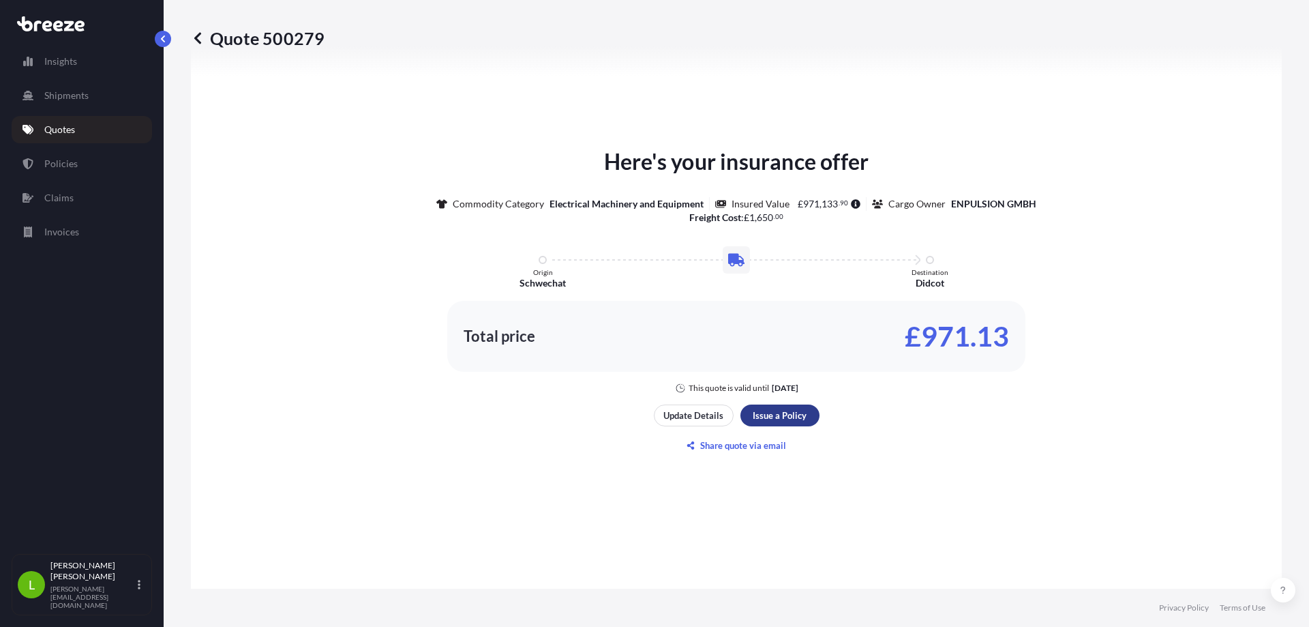 Image resolution: width=1309 pixels, height=627 pixels. What do you see at coordinates (499, 336) in the screenshot?
I see `p: Total price` at bounding box center [499, 336].